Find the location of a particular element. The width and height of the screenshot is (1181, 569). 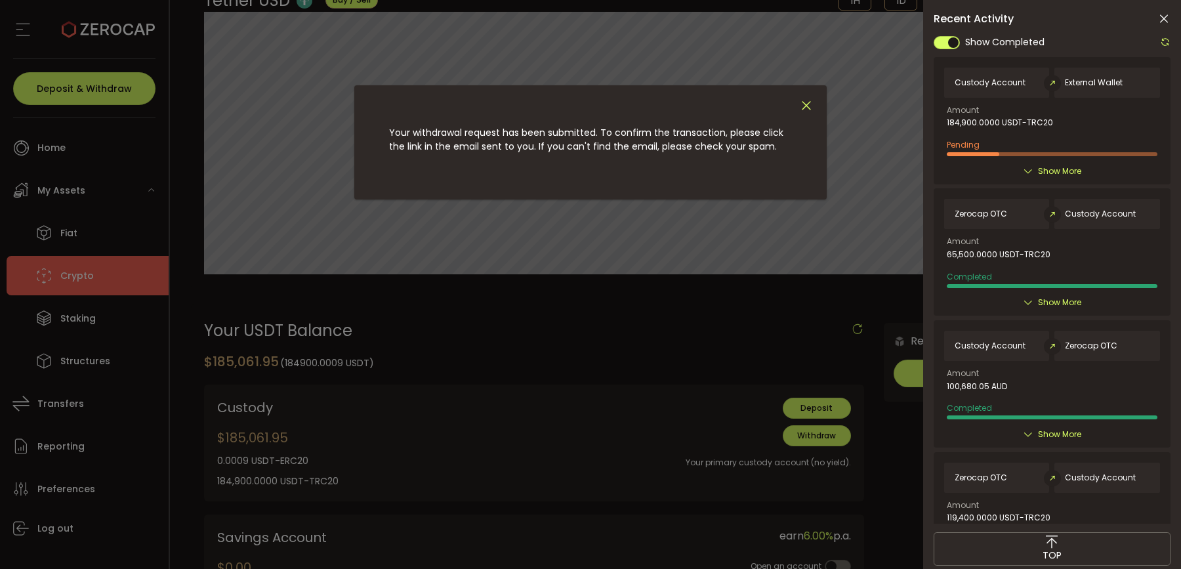

span: 119,400.0000 USDT-TRC20 is located at coordinates (999, 518).